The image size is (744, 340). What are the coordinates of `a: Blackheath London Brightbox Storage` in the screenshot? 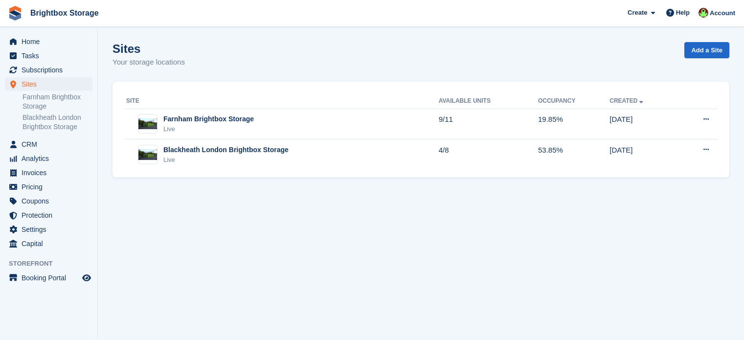 It's located at (57, 122).